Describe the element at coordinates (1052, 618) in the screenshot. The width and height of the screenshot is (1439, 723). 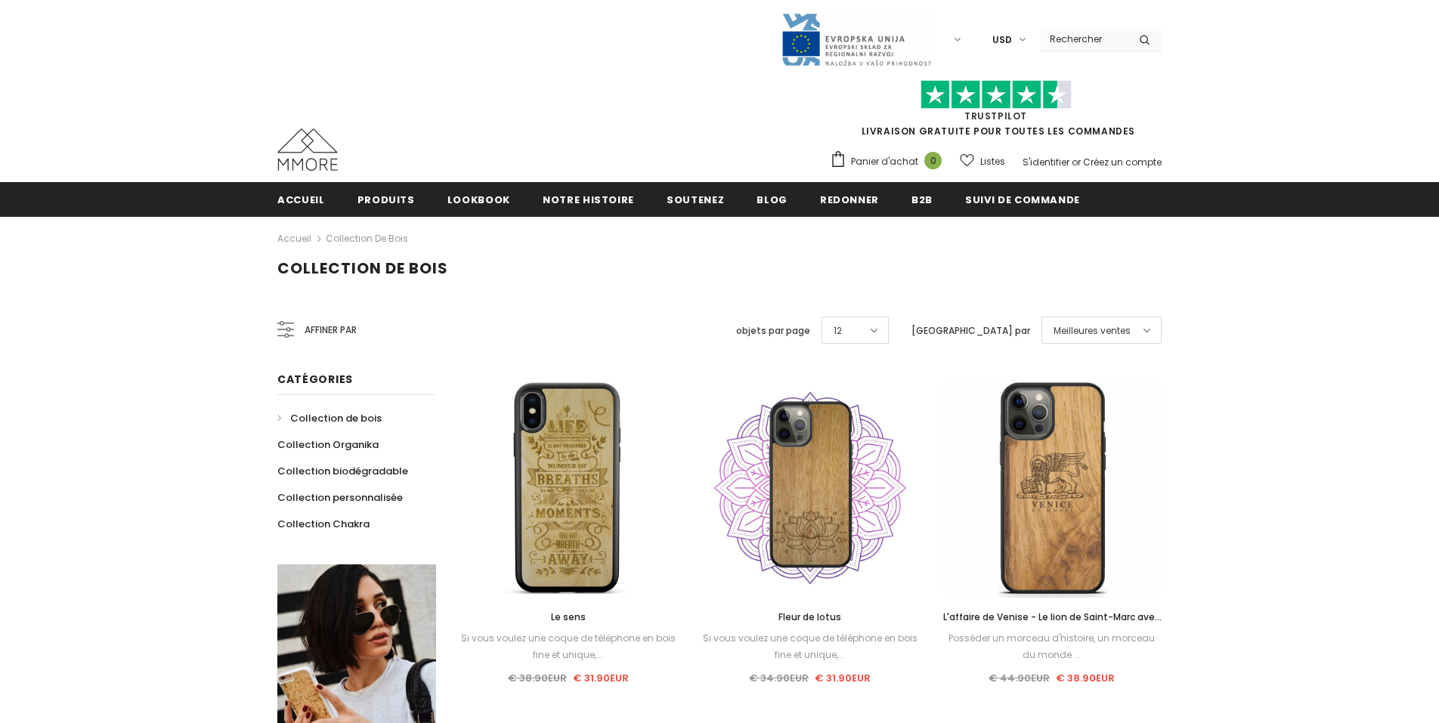
I see `a: L'affaire de Venise - Le lion de Saint-Marc avec le lettrage` at that location.